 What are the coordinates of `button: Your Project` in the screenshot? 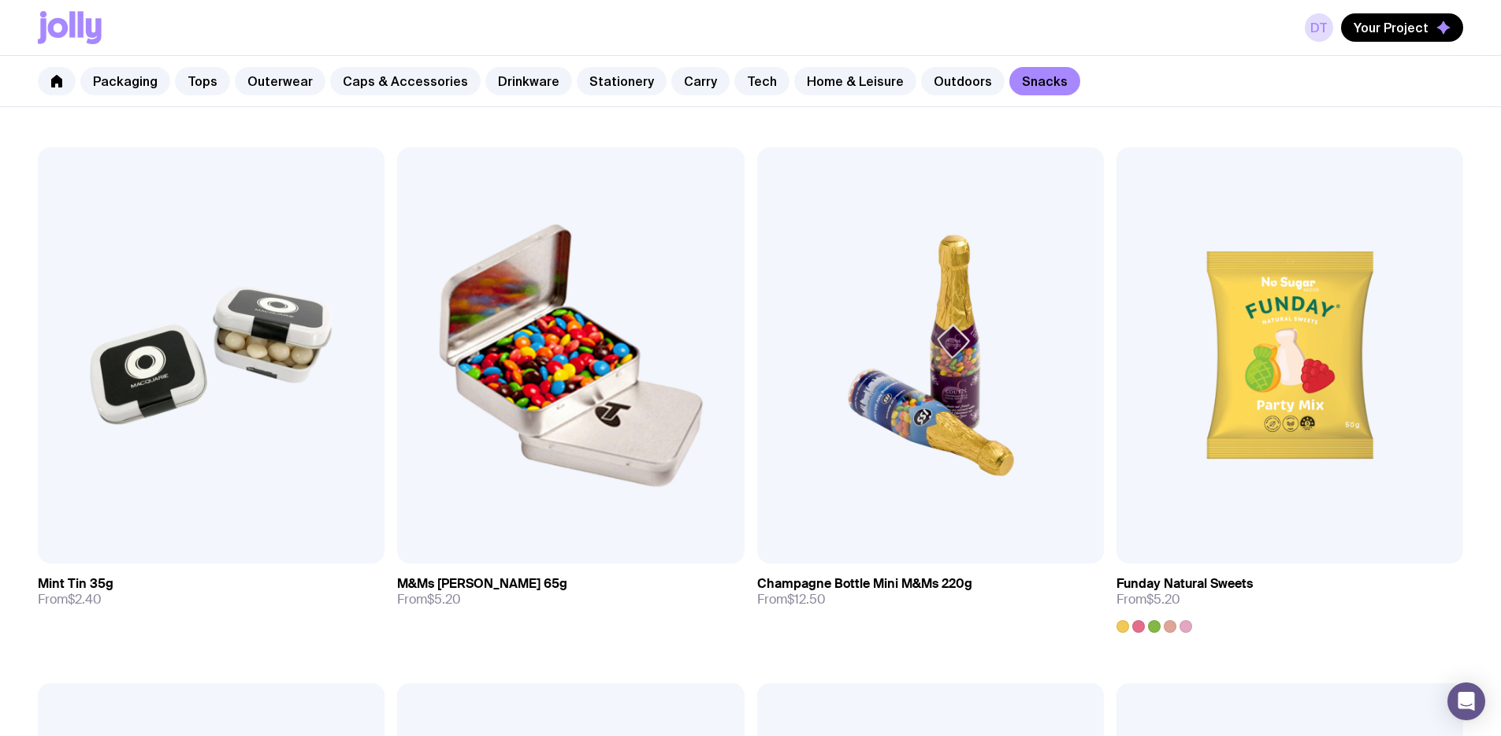 It's located at (1402, 28).